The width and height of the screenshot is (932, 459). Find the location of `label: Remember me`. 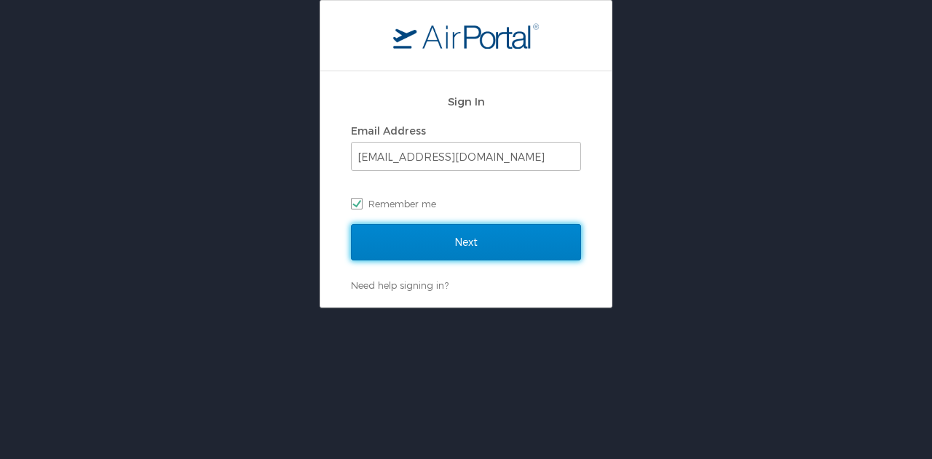

label: Remember me is located at coordinates (466, 204).